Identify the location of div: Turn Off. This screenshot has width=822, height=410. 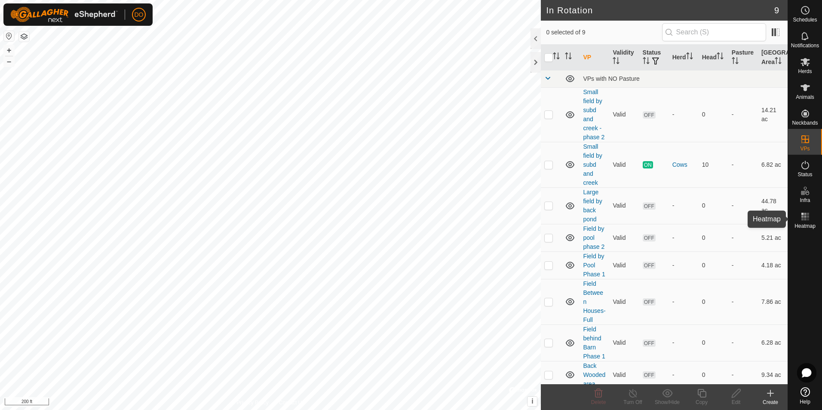
(633, 402).